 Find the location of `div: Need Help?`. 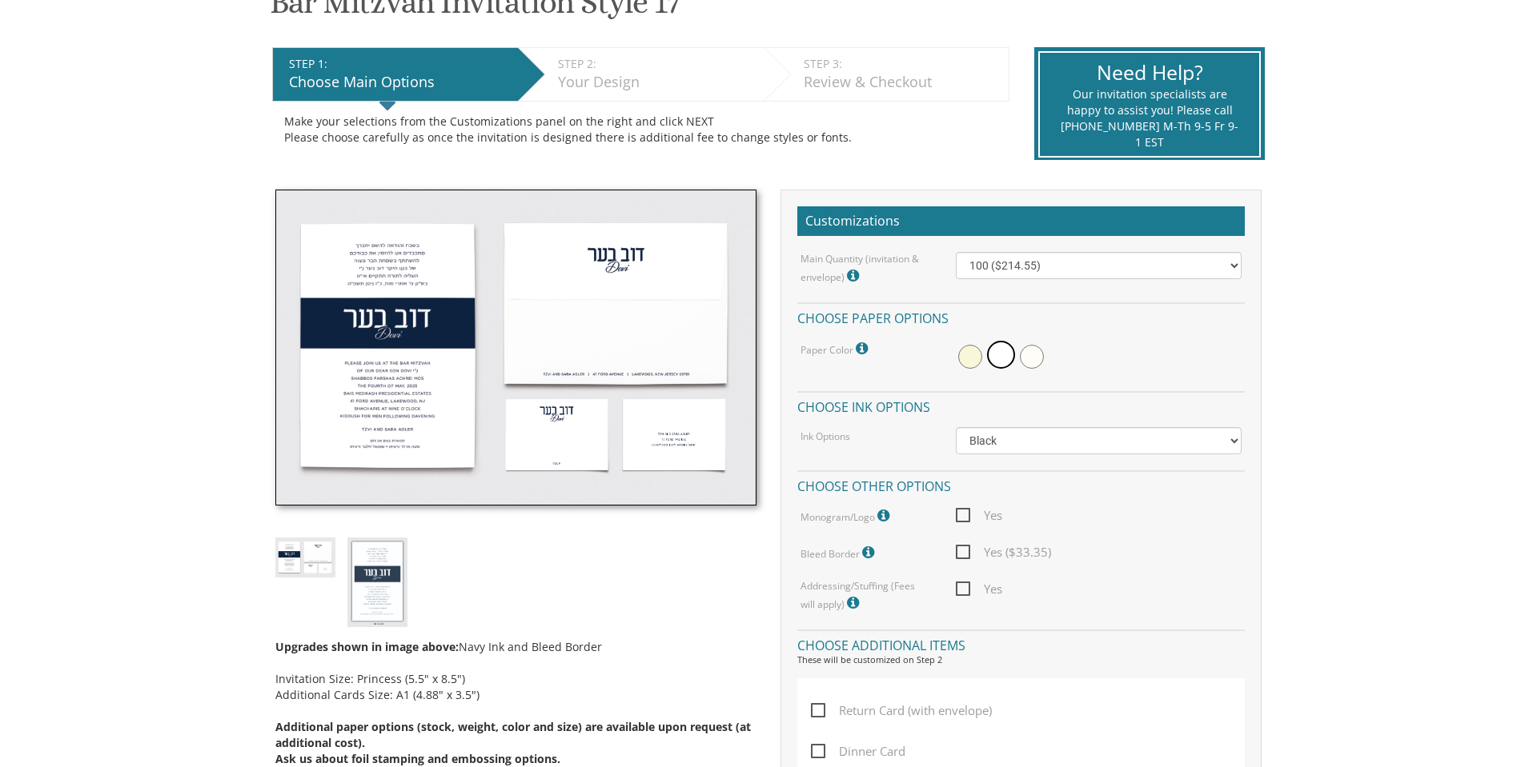

div: Need Help? is located at coordinates (1148, 73).